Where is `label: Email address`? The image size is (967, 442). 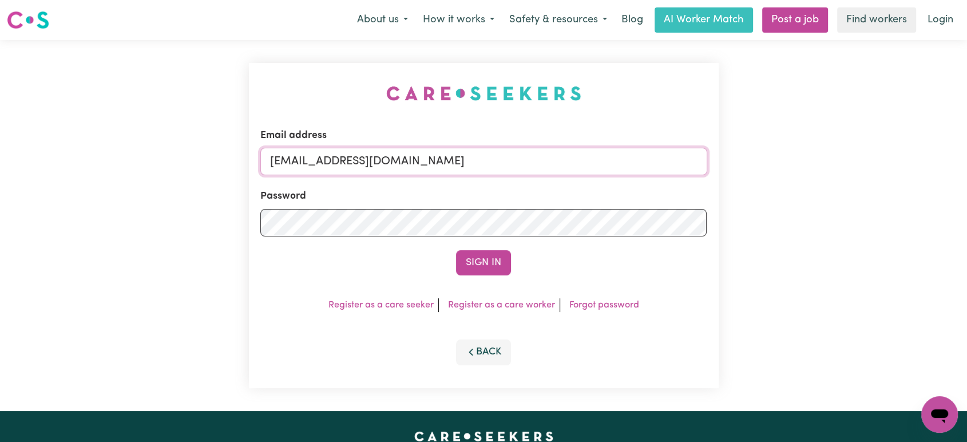 label: Email address is located at coordinates (293, 136).